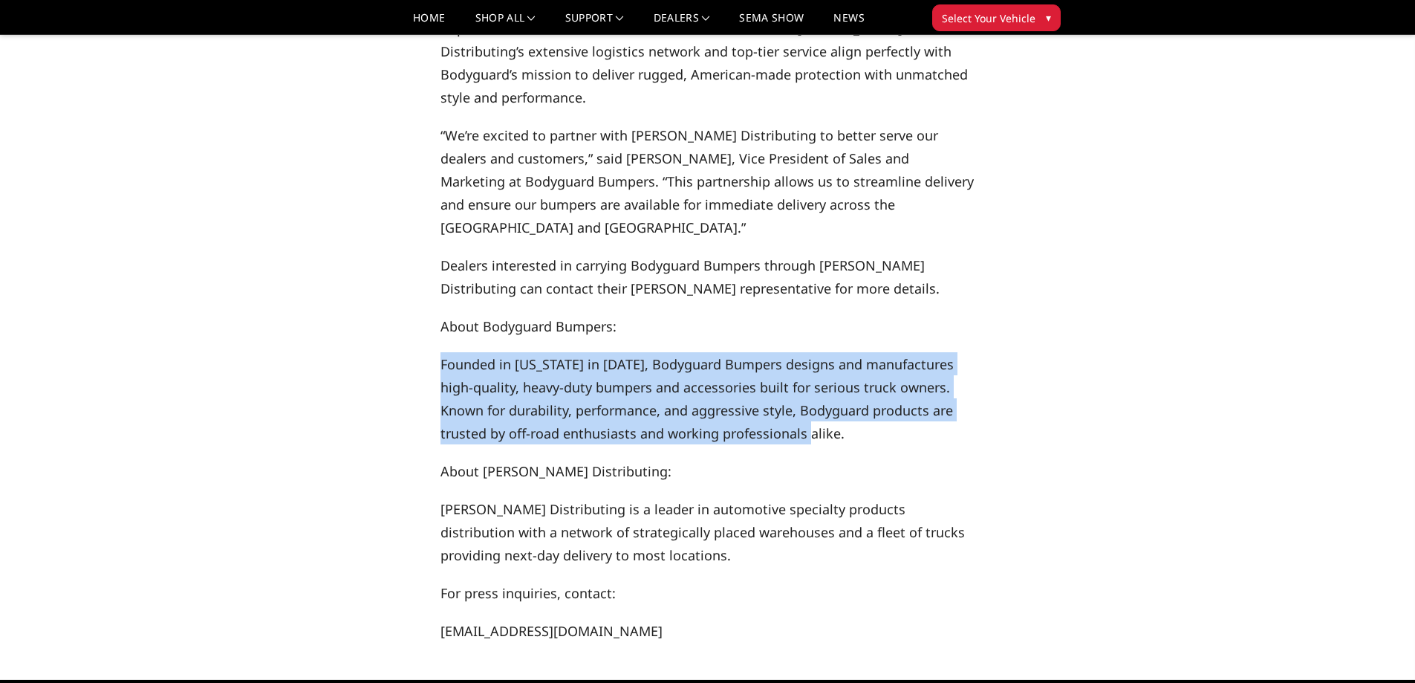 This screenshot has height=683, width=1415. Describe the element at coordinates (996, 18) in the screenshot. I see `button: Select Your Vehicle` at that location.